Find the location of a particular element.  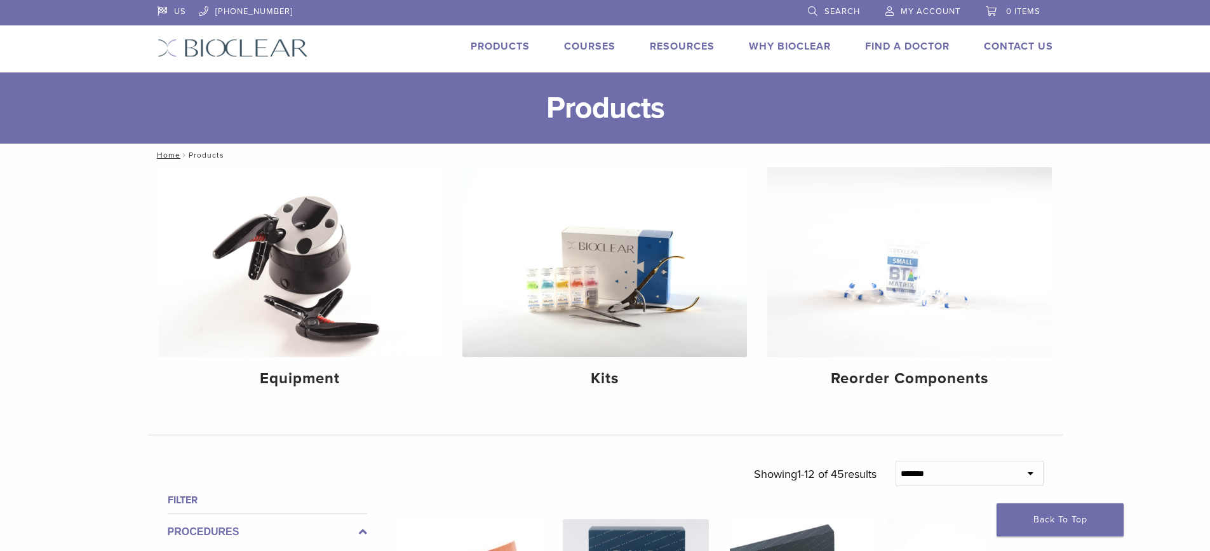

a: Back To Top is located at coordinates (1060, 520).